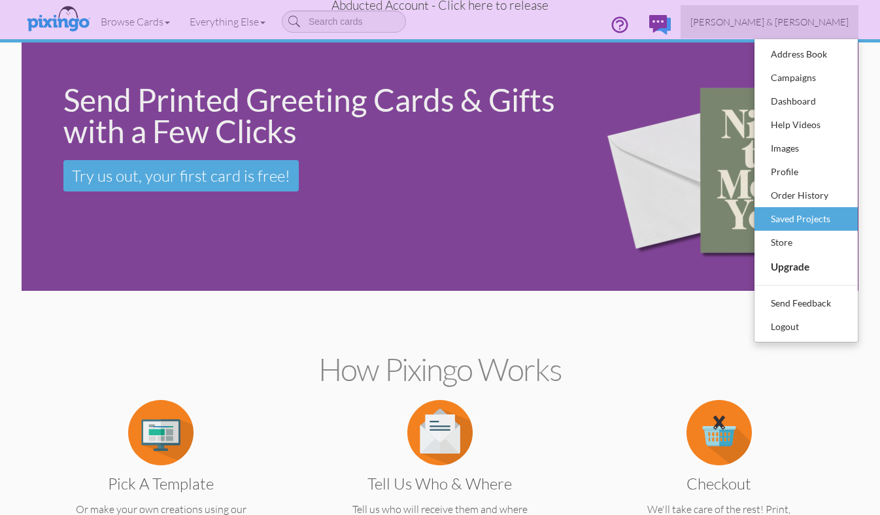 Image resolution: width=880 pixels, height=515 pixels. I want to click on div: Profile, so click(807, 172).